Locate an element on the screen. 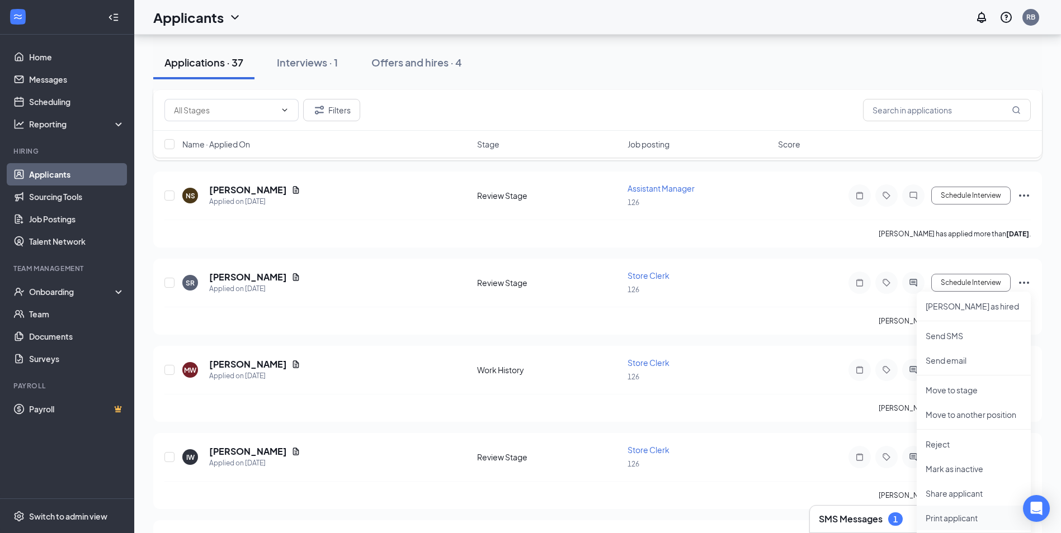 The width and height of the screenshot is (1061, 533). span: Assistant Manager is located at coordinates (661, 188).